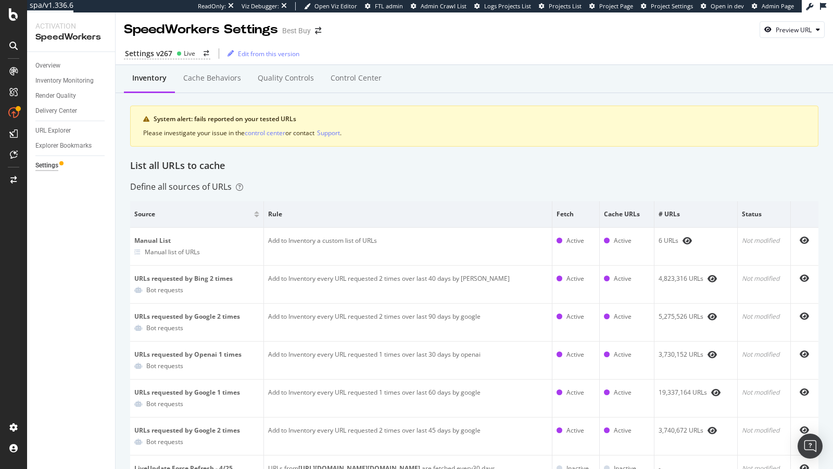 The image size is (833, 469). Describe the element at coordinates (71, 146) in the screenshot. I see `a: Explorer Bookmarks` at that location.